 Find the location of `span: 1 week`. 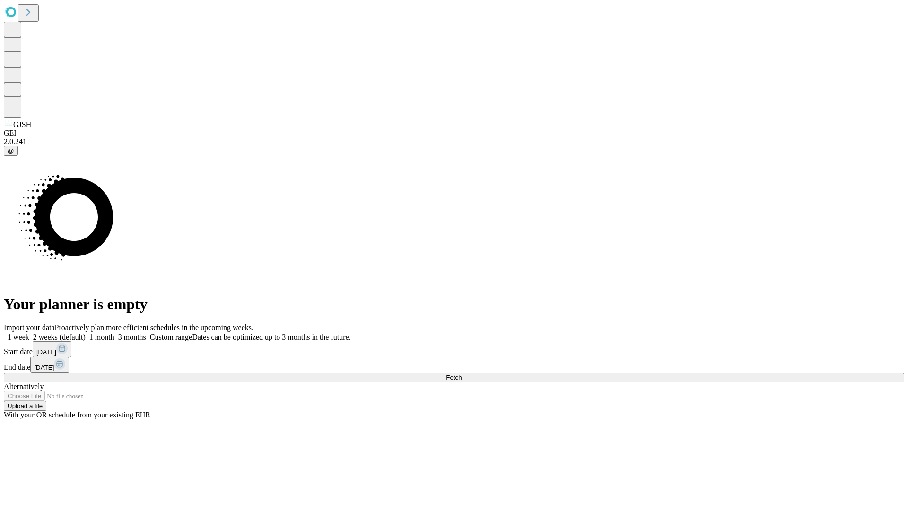

span: 1 week is located at coordinates (18, 337).